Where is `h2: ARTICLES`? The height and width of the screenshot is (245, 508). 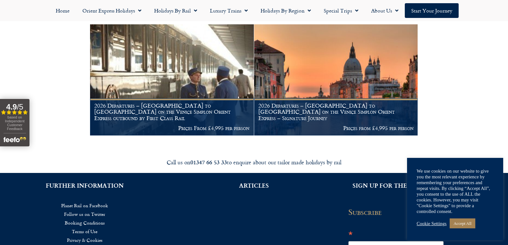 h2: ARTICLES is located at coordinates (254, 186).